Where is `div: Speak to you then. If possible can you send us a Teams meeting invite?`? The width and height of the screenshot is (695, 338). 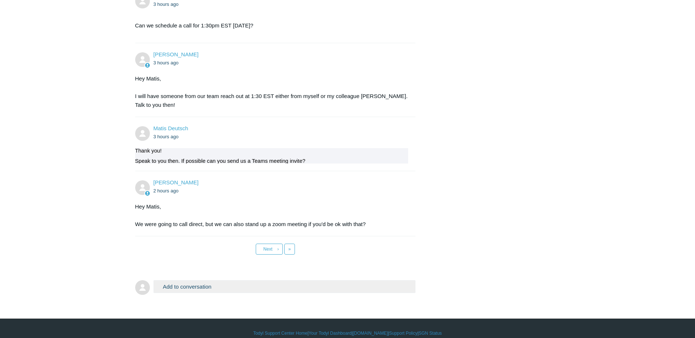 div: Speak to you then. If possible can you send us a Teams meeting invite? is located at coordinates (272, 161).